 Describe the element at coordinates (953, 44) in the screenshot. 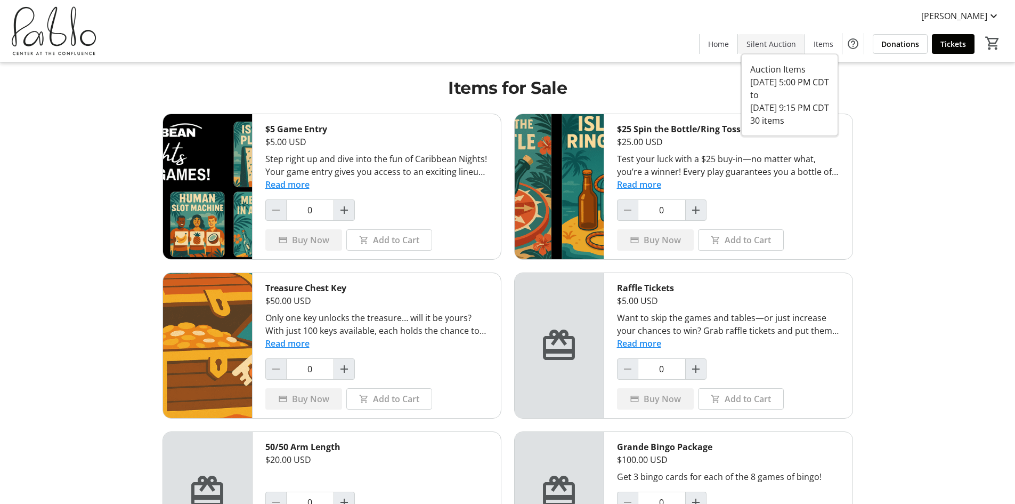

I see `a: Tickets` at that location.